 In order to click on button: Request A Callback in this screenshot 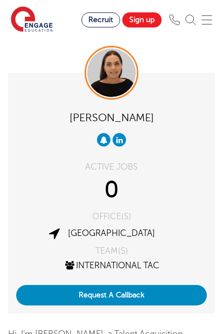, I will do `click(112, 295)`.